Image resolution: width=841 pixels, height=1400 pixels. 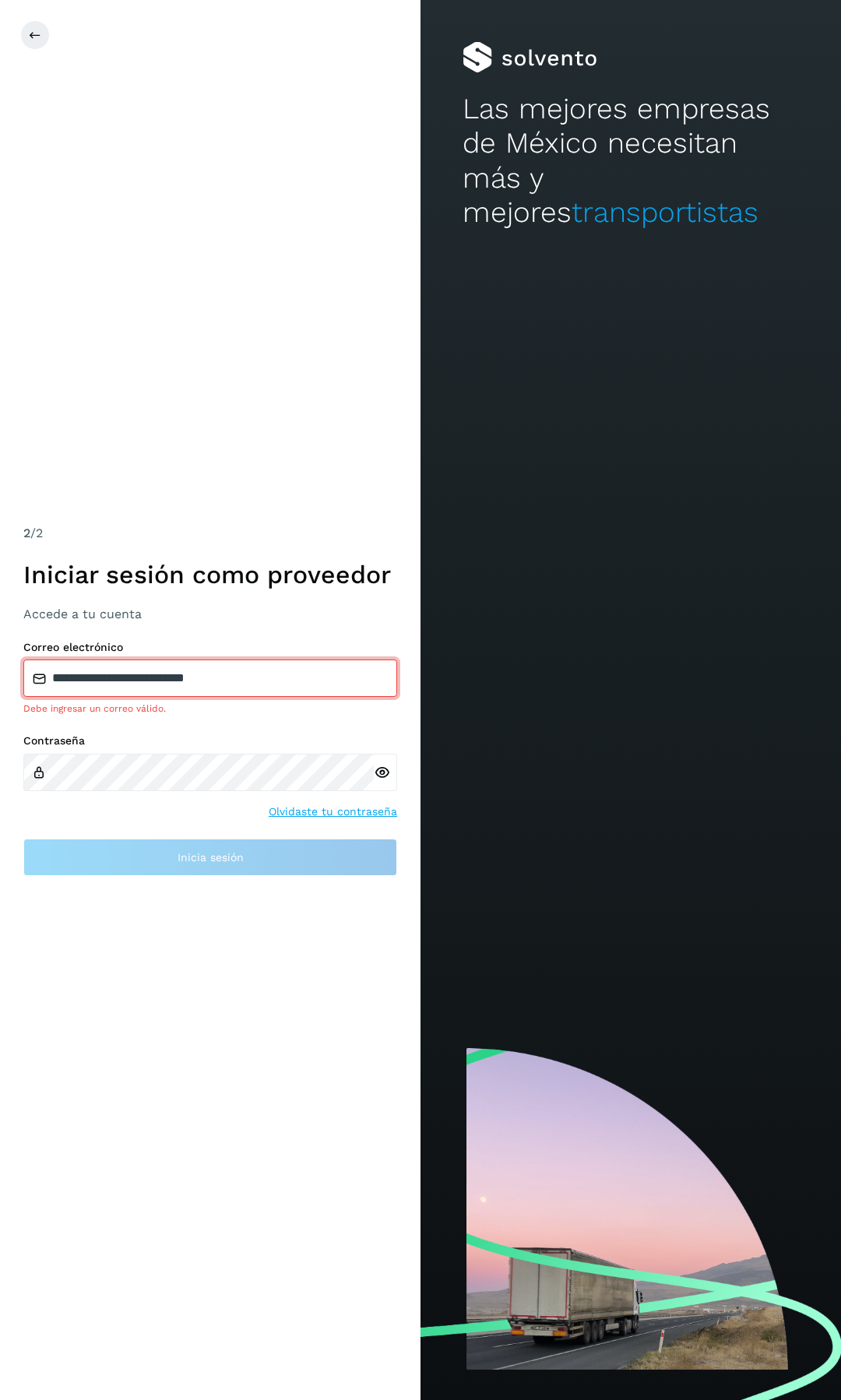 I want to click on h1: Iniciar sesión como proveedor, so click(x=210, y=575).